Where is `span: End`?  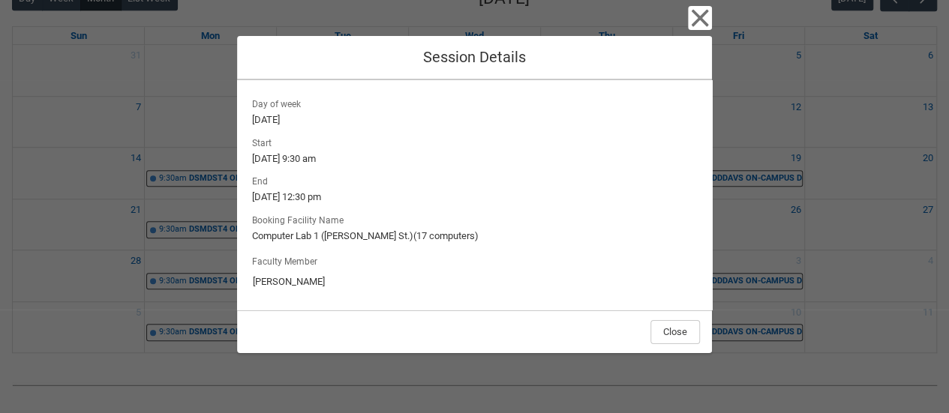 span: End is located at coordinates (263, 180).